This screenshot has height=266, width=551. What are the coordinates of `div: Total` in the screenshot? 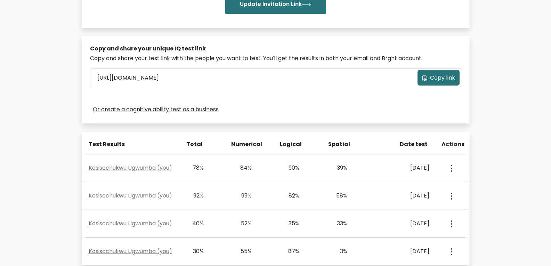 It's located at (193, 144).